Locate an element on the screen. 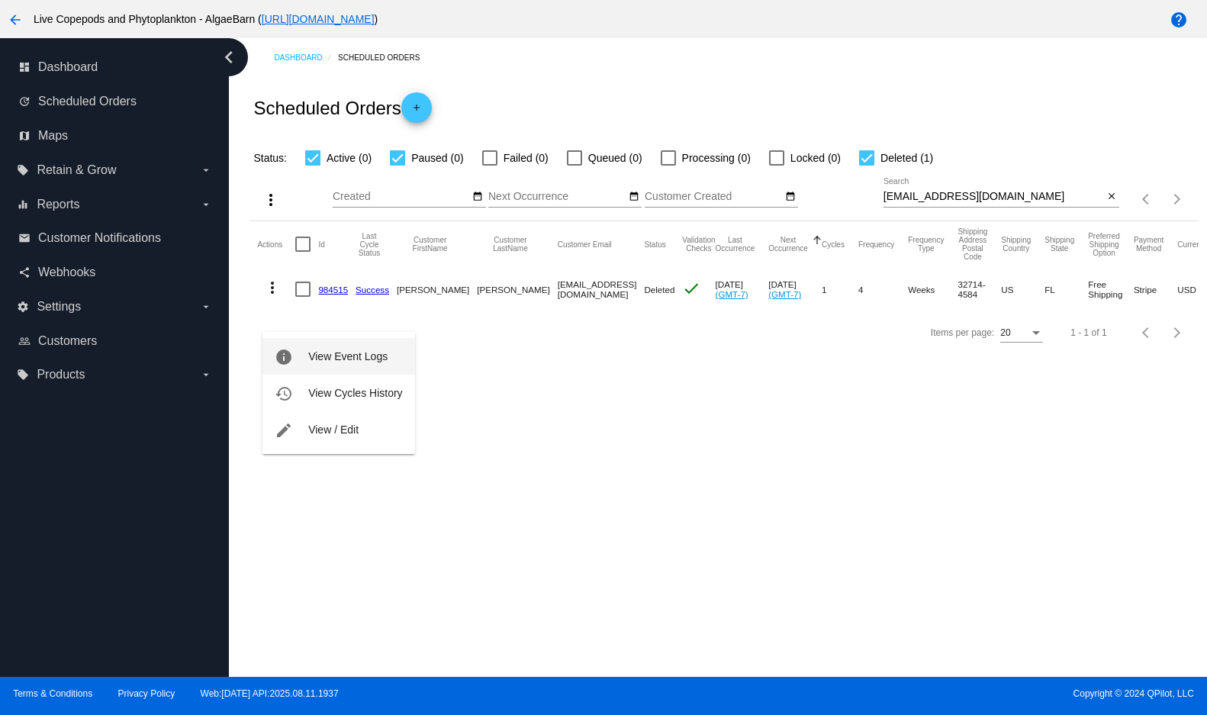  mat-icon: info is located at coordinates (284, 357).